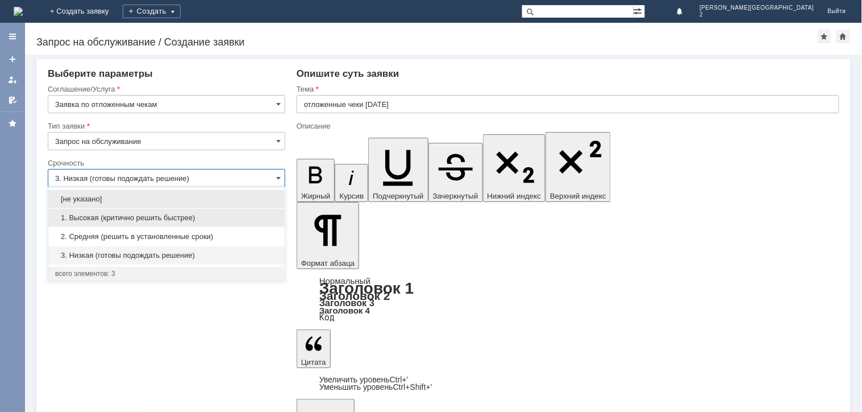 This screenshot has height=412, width=862. What do you see at coordinates (376, 387) in the screenshot?
I see `a: Decrease` at bounding box center [376, 387].